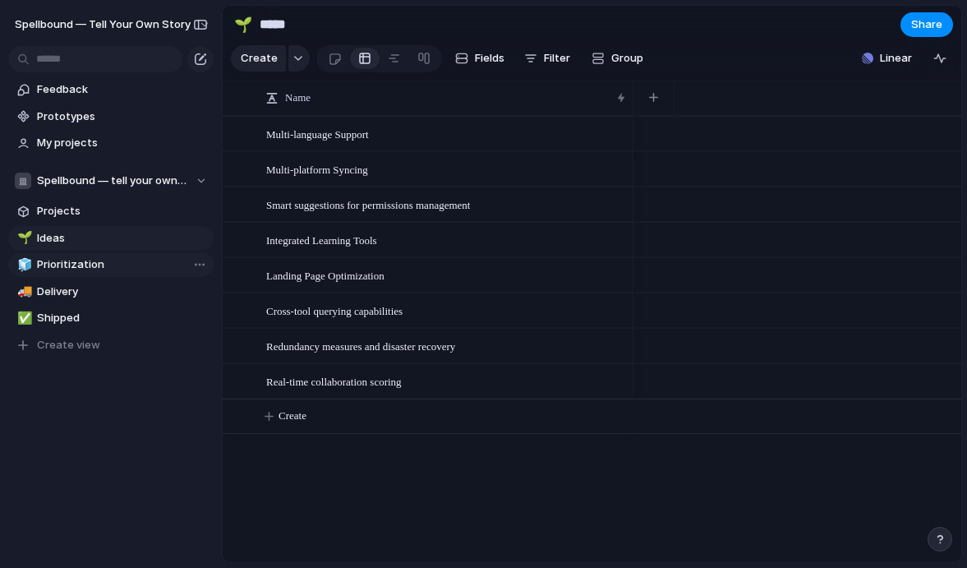 This screenshot has width=967, height=568. What do you see at coordinates (557, 58) in the screenshot?
I see `span: Filter` at bounding box center [557, 58].